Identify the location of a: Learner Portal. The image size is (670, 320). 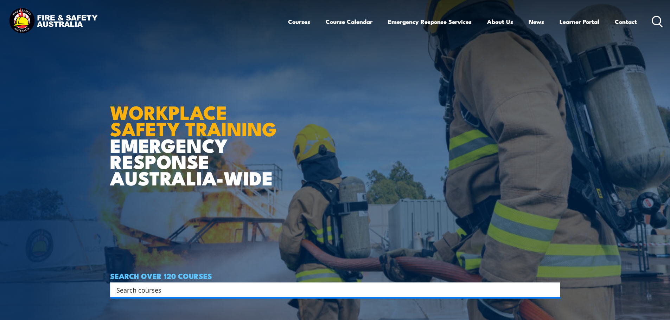
(579, 21).